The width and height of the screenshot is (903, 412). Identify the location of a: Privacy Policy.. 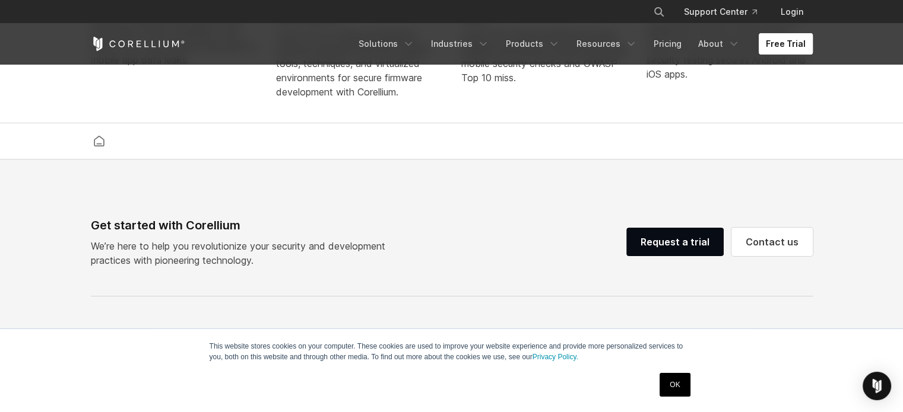
(555, 357).